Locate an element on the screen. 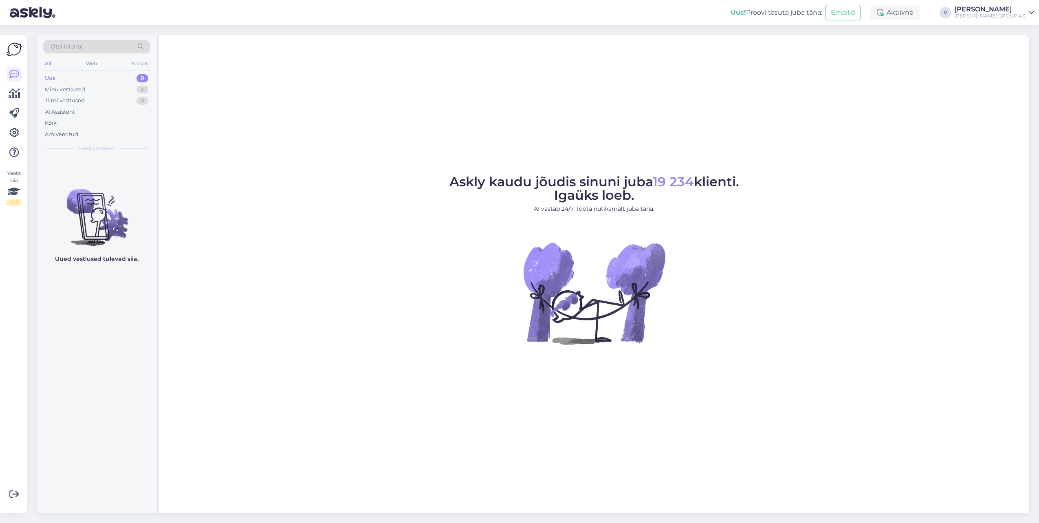  div: Proovi tasuta juba täna: is located at coordinates (776, 13).